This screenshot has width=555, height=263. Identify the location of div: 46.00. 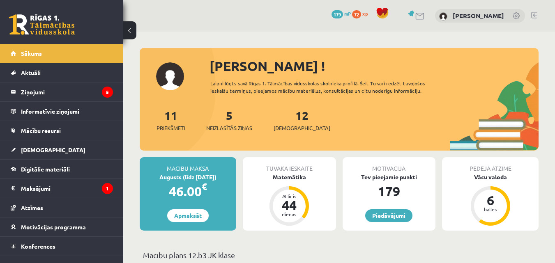
(188, 192).